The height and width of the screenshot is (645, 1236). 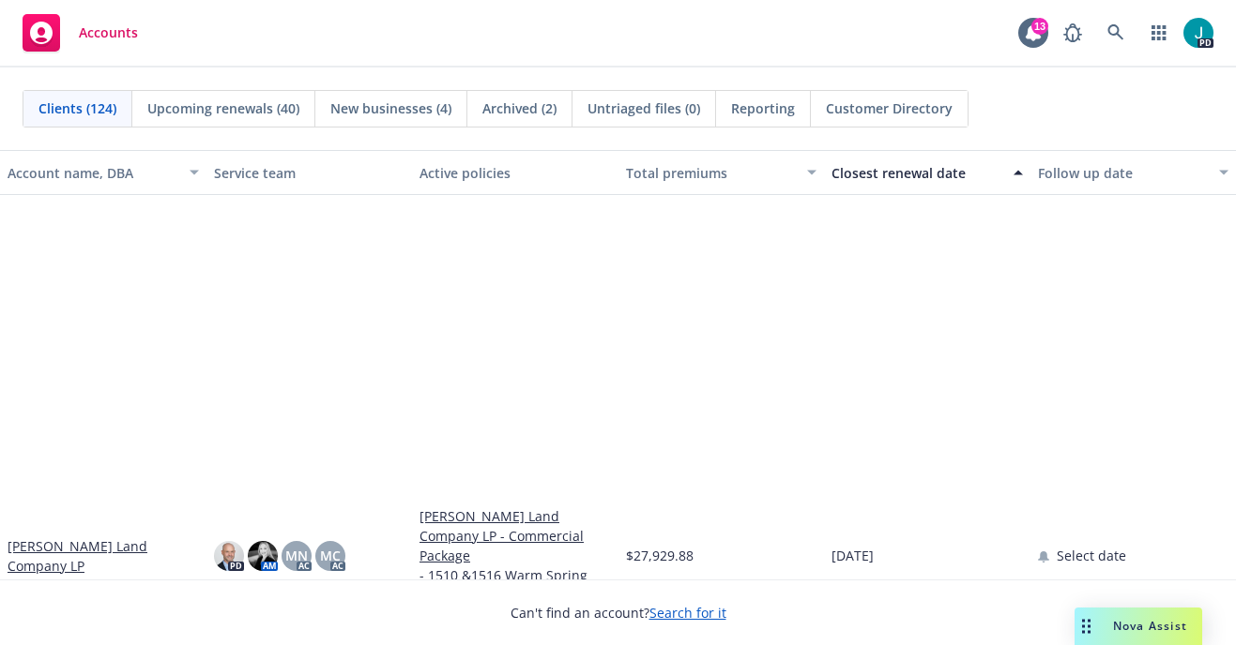 I want to click on div: Drag to move, so click(x=1085, y=627).